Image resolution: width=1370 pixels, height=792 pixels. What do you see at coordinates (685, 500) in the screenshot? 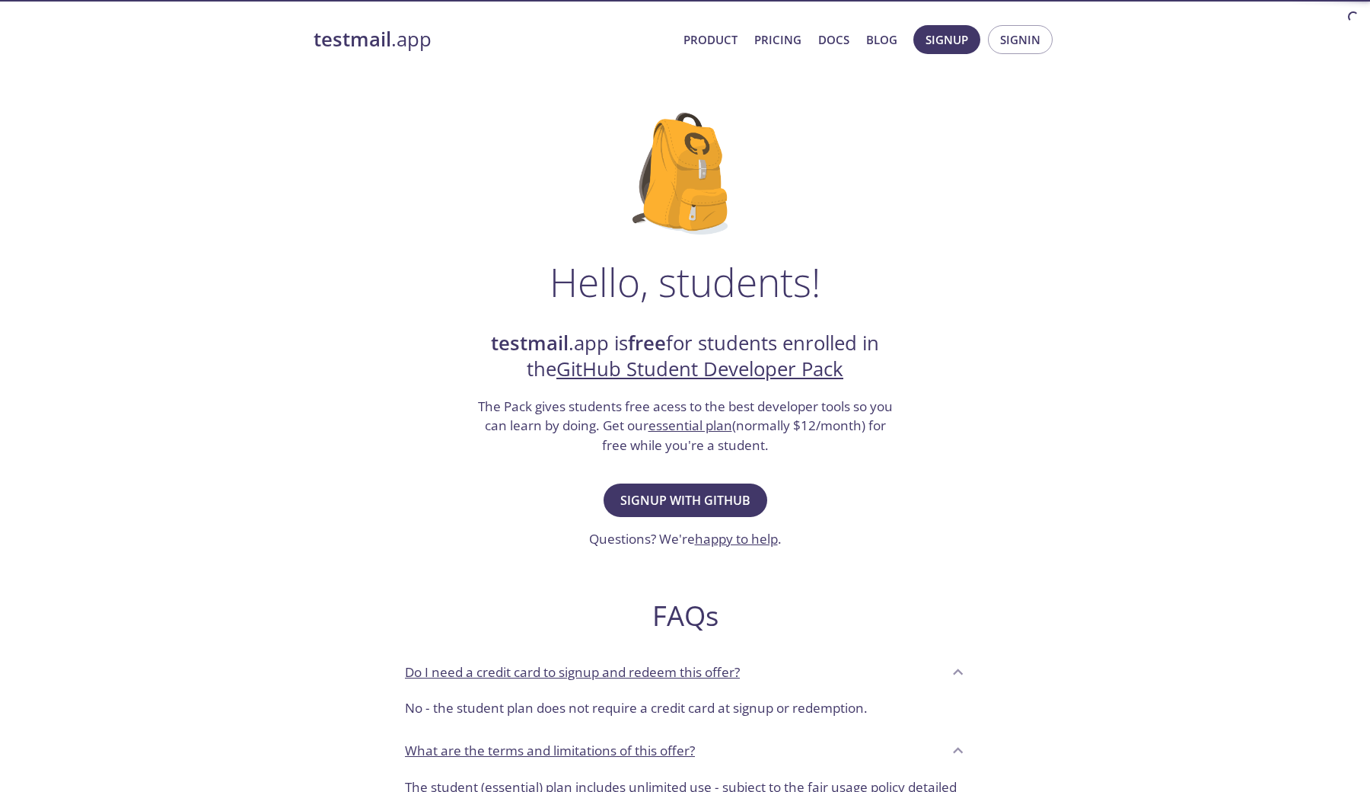
I see `button: Signup with GitHub` at bounding box center [685, 500].